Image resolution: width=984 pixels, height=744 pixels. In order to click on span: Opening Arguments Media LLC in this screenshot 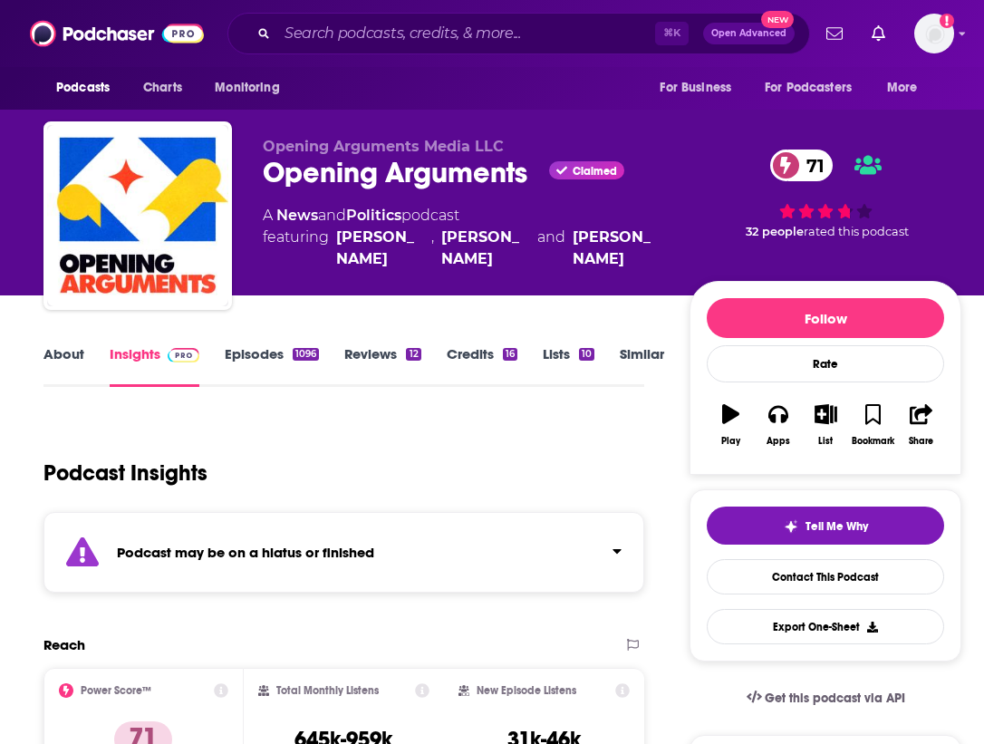, I will do `click(383, 146)`.